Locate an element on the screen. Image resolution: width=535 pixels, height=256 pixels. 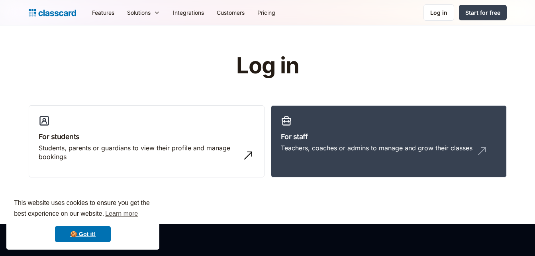
span: This website uses cookies to ensure you get the best experience on our website. is located at coordinates (83, 209).